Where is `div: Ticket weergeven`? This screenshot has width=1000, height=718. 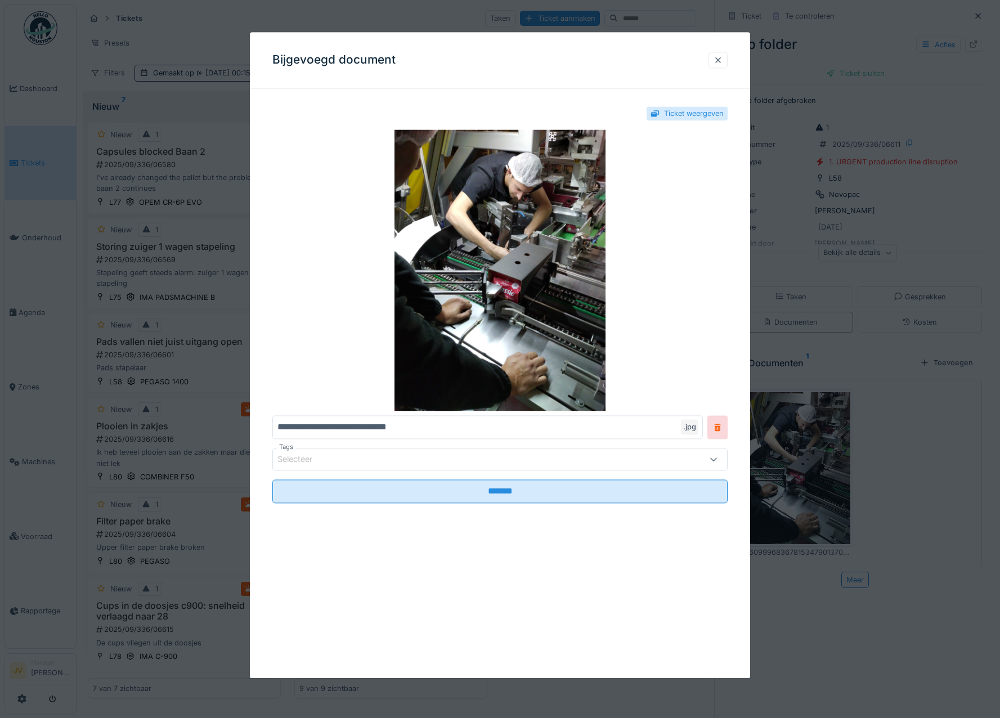
div: Ticket weergeven is located at coordinates (694, 113).